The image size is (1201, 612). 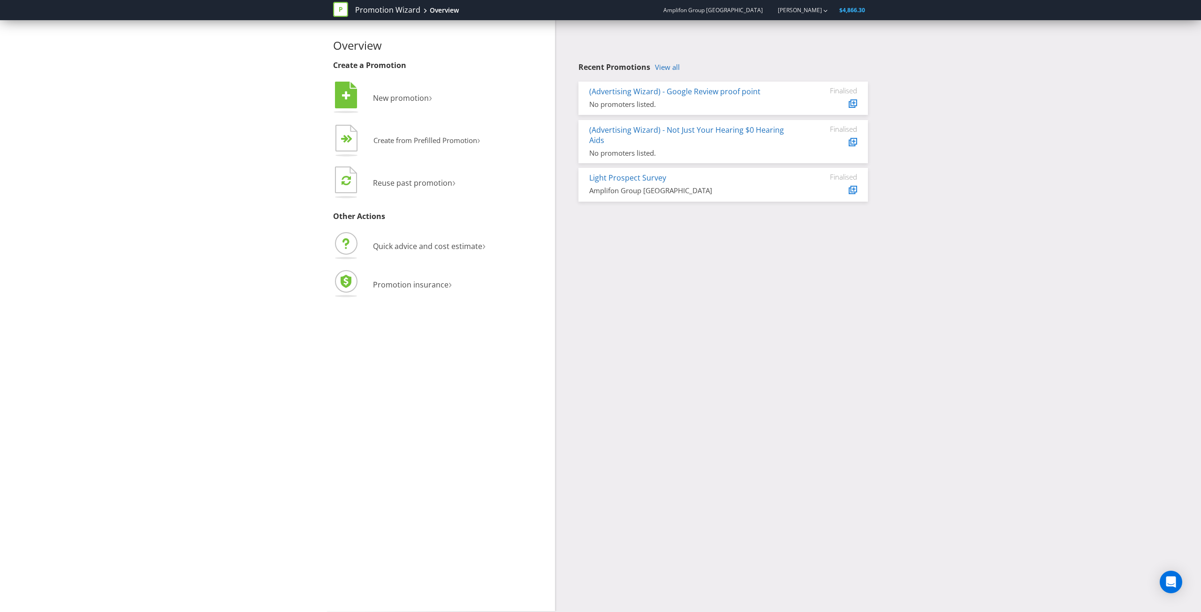 I want to click on span: $4,866.30, so click(x=852, y=10).